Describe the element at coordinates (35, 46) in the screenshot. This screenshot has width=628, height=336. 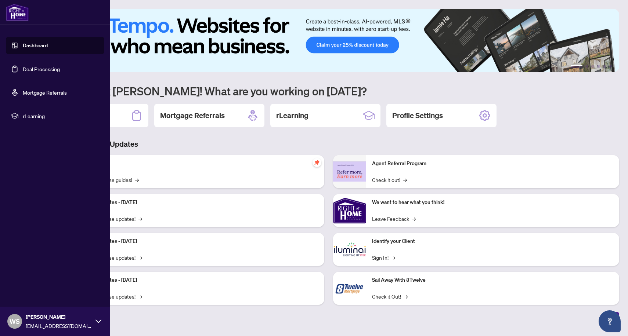
I see `a: Dashboard` at that location.